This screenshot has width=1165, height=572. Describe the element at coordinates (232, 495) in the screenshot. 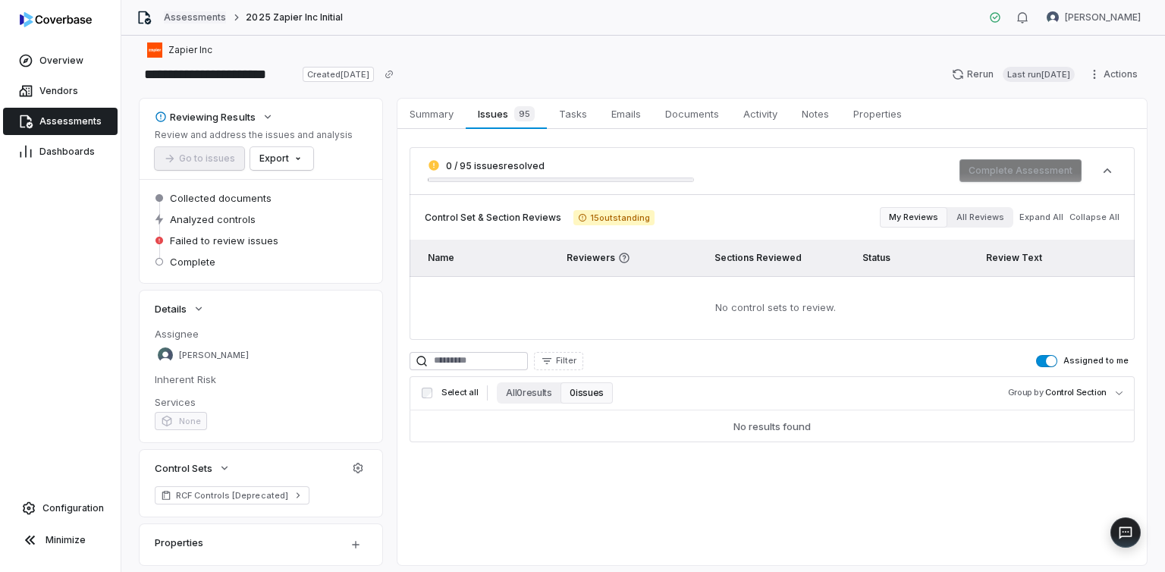

I see `a: RCF Controls [Deprecated]` at that location.